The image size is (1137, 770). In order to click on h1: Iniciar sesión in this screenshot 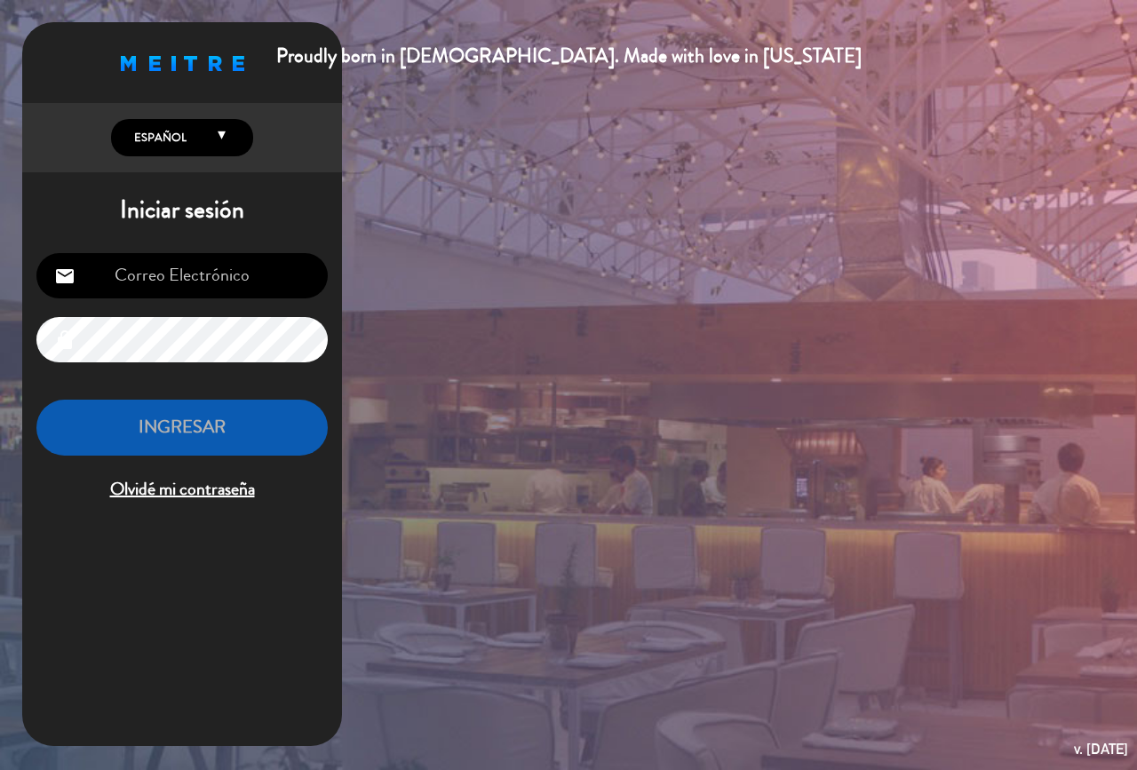, I will do `click(182, 210)`.